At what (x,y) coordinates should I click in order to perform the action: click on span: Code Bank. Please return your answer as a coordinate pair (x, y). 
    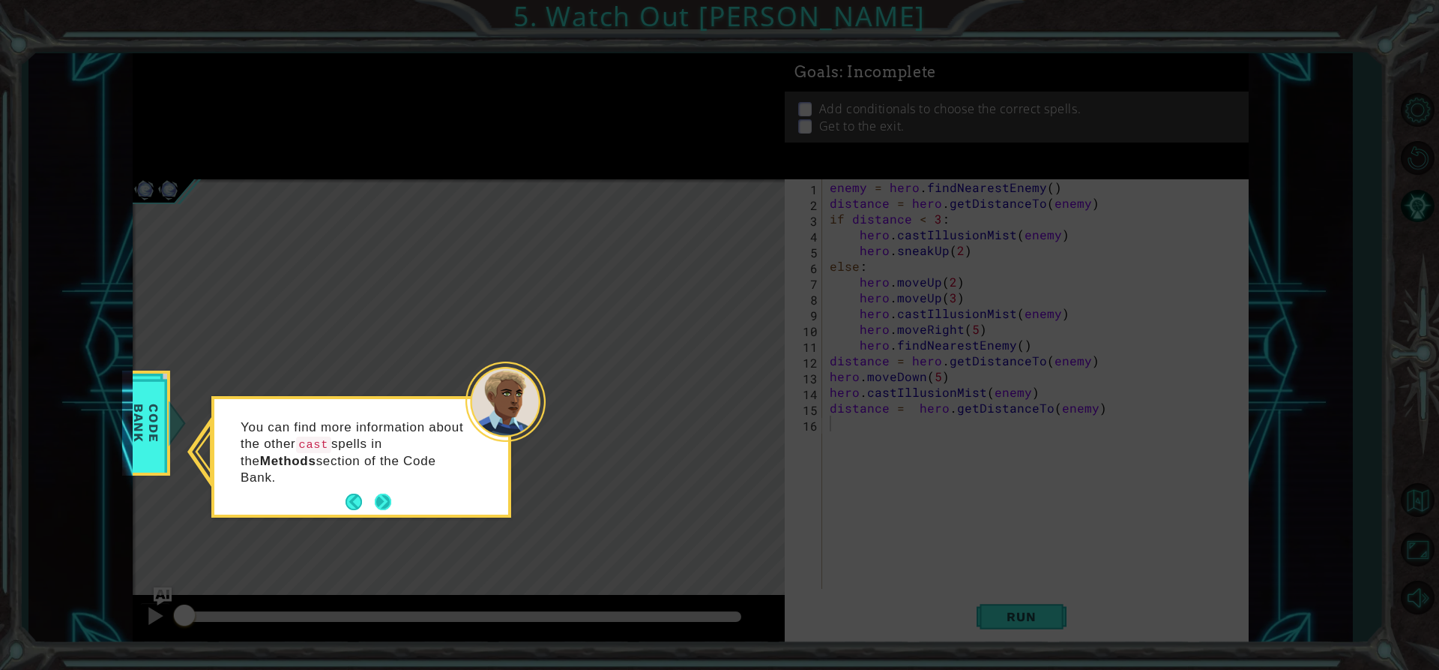
    Looking at the image, I should click on (146, 422).